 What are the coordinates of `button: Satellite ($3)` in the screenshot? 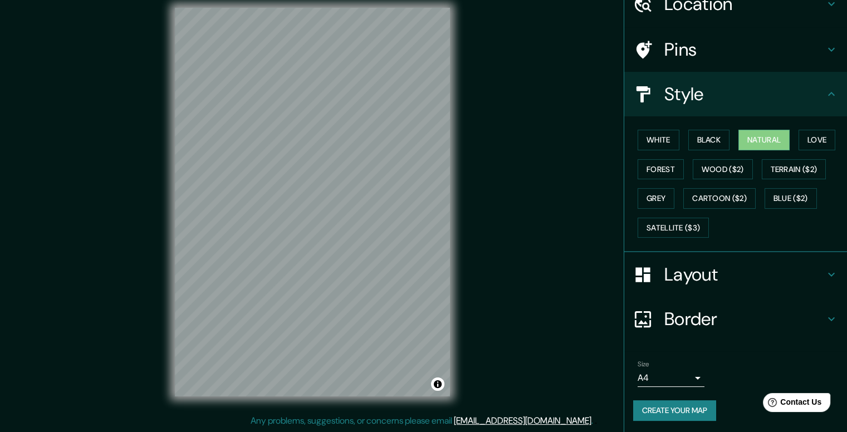 It's located at (673, 228).